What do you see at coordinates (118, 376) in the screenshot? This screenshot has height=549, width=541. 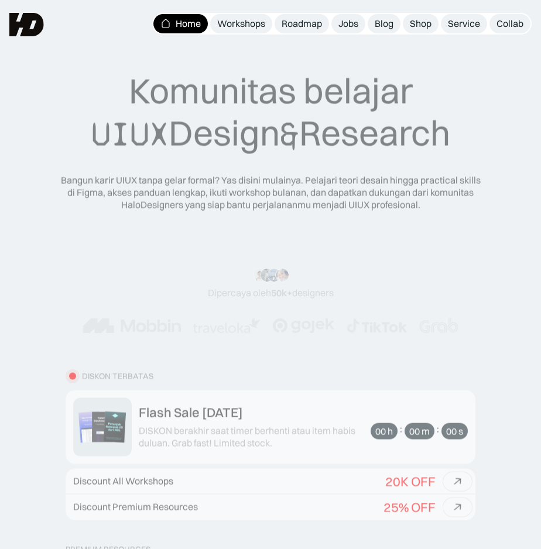 I see `div: diskon terbatas` at bounding box center [118, 376].